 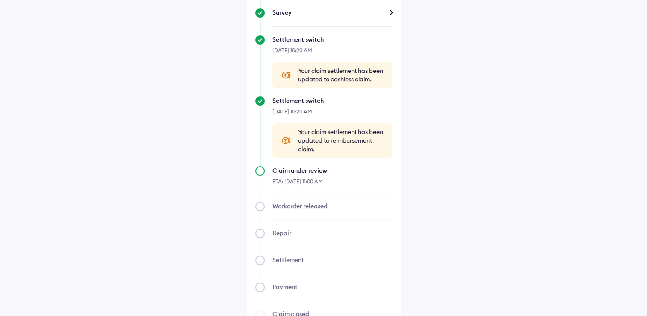 What do you see at coordinates (332, 12) in the screenshot?
I see `div: Survey` at bounding box center [332, 12].